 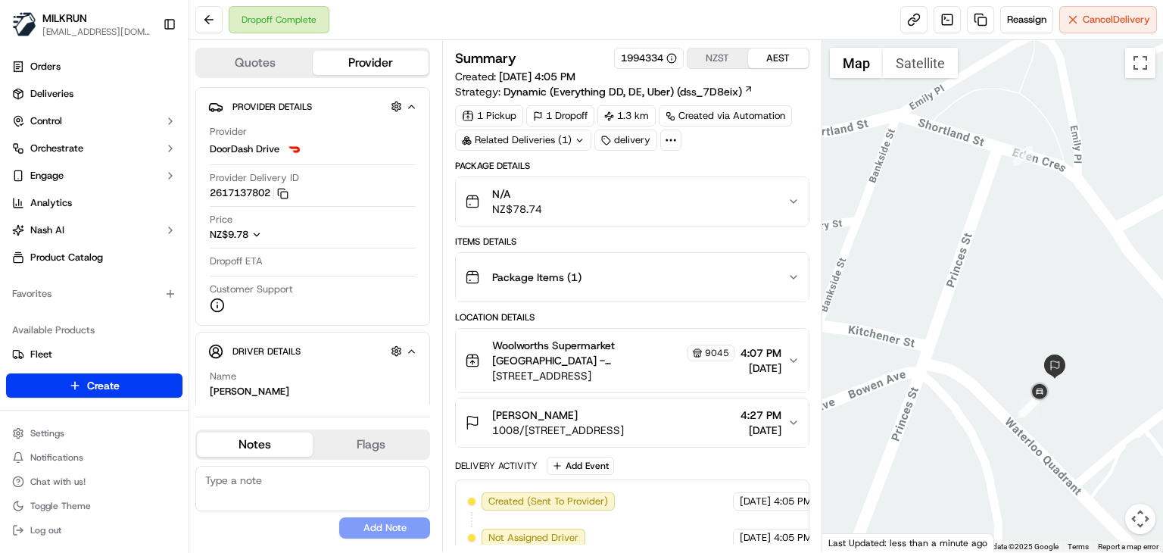 I want to click on span: Provider Details, so click(x=272, y=107).